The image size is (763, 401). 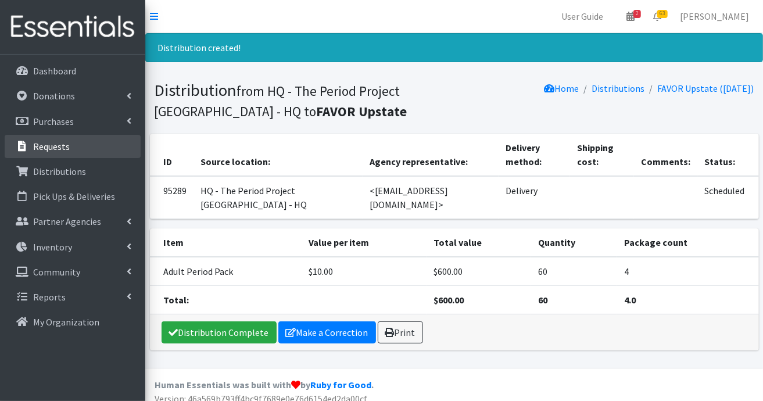 I want to click on th: Shipping cost:, so click(x=602, y=155).